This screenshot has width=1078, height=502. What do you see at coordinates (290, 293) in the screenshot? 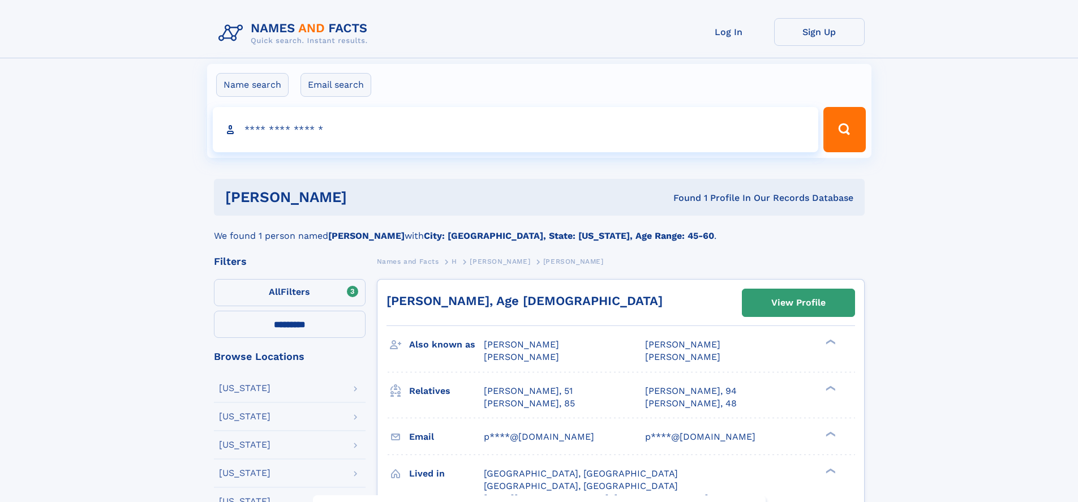
I see `label: Filters` at bounding box center [290, 293].